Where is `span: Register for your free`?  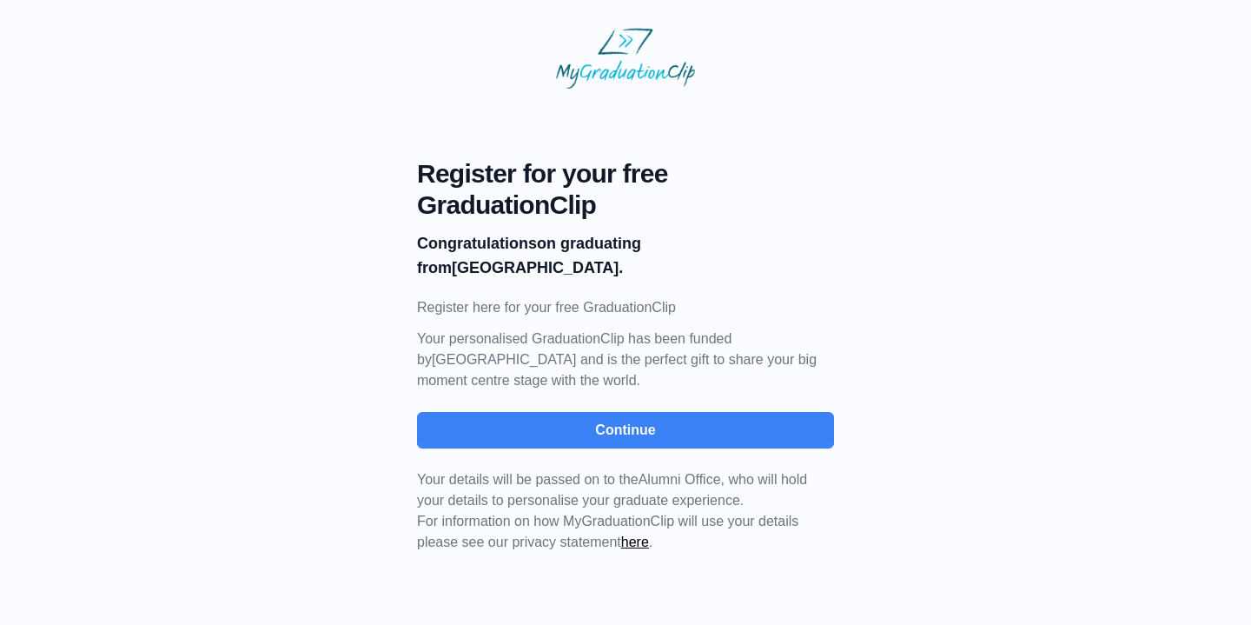
span: Register for your free is located at coordinates (626, 174).